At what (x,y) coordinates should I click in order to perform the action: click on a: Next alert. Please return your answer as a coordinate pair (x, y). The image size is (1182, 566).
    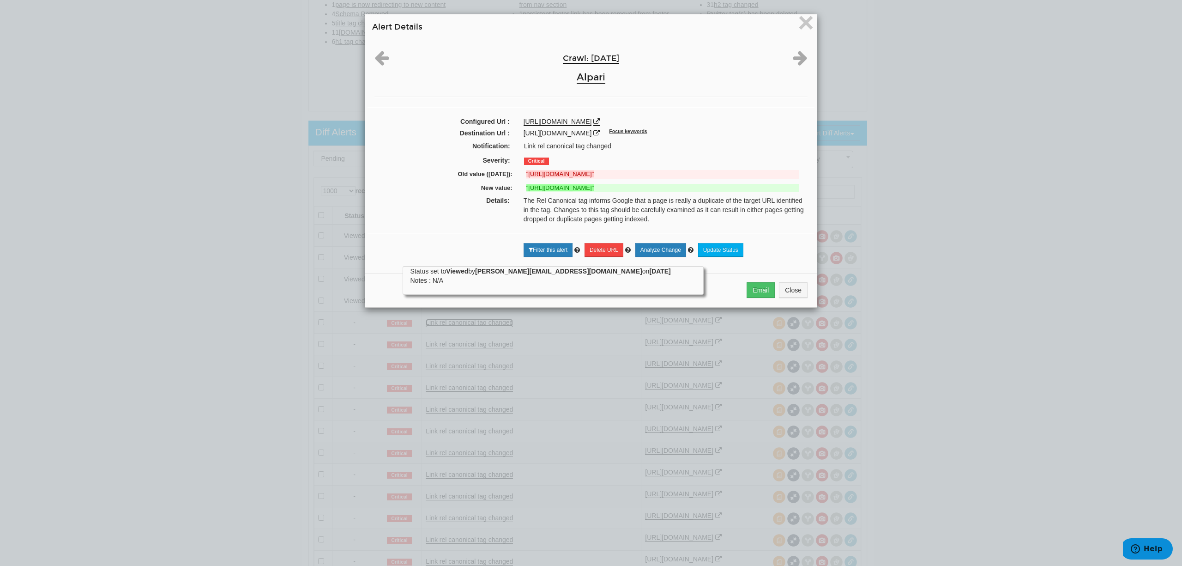
    Looking at the image, I should click on (800, 61).